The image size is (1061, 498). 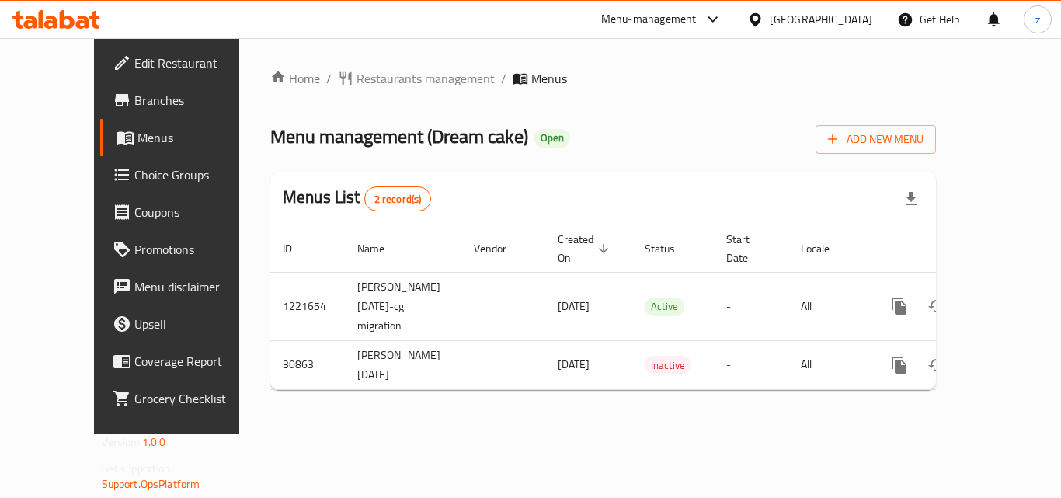 I want to click on a: Coupons, so click(x=186, y=212).